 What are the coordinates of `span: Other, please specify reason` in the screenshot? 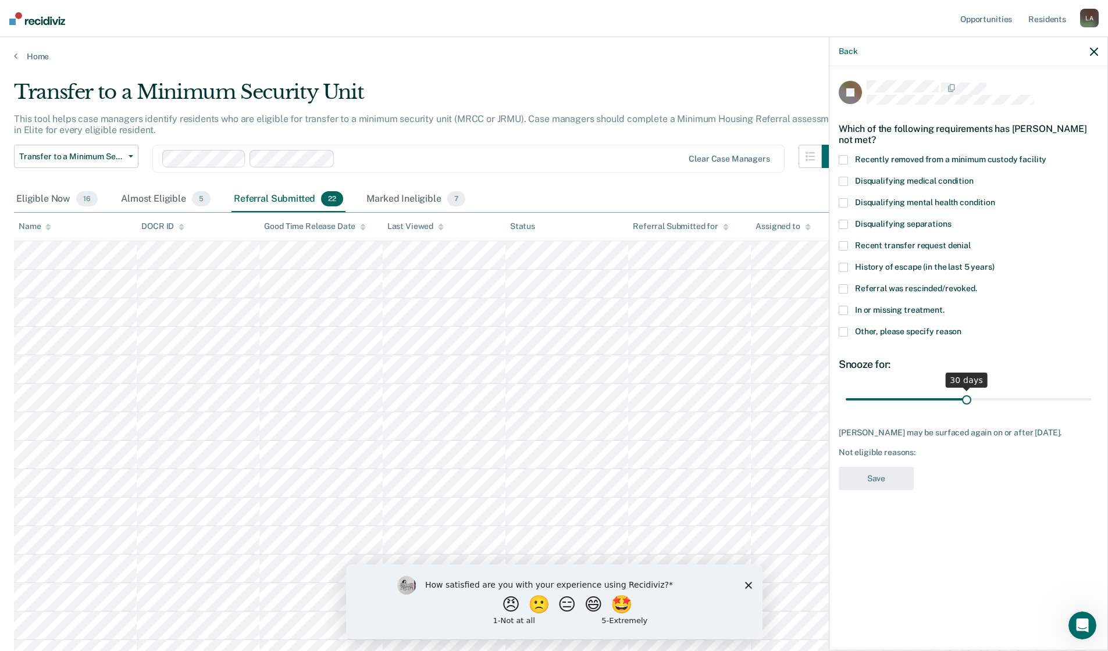 It's located at (908, 332).